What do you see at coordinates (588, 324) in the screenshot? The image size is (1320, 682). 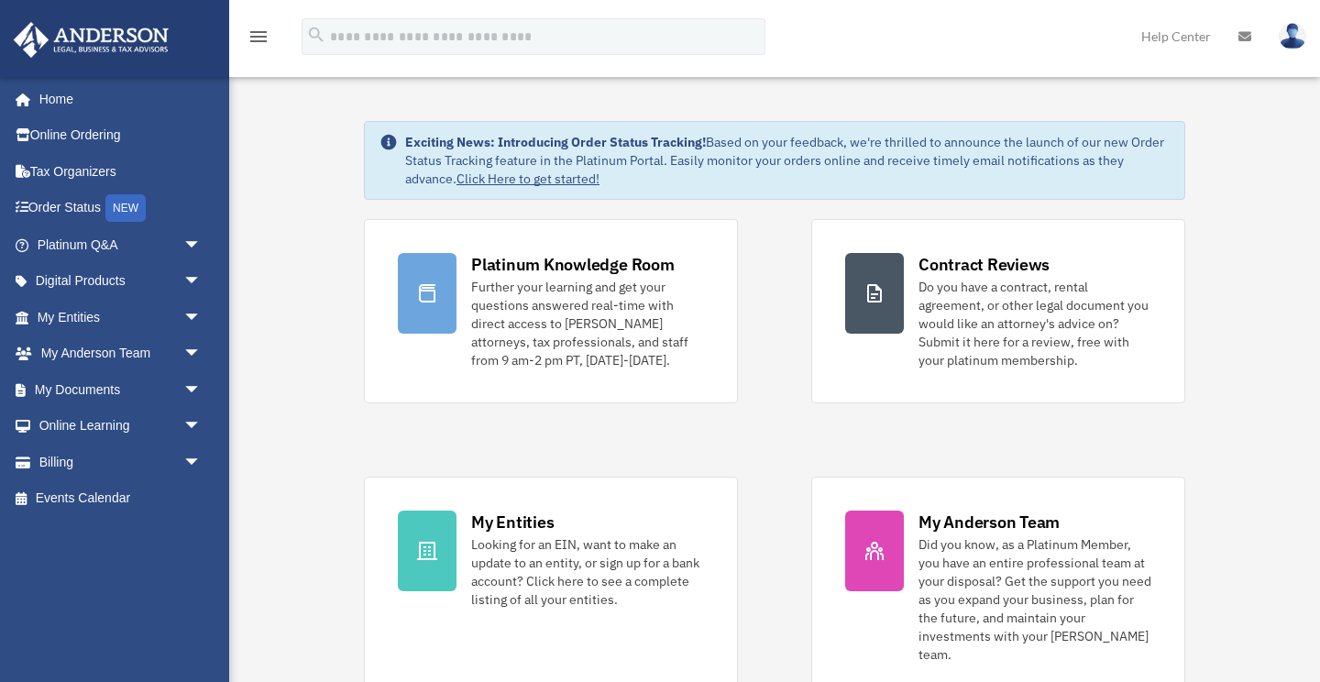 I see `div: Further your learning and get your questions answered real-time with direct access to [PERSON_NAM...` at bounding box center [588, 324].